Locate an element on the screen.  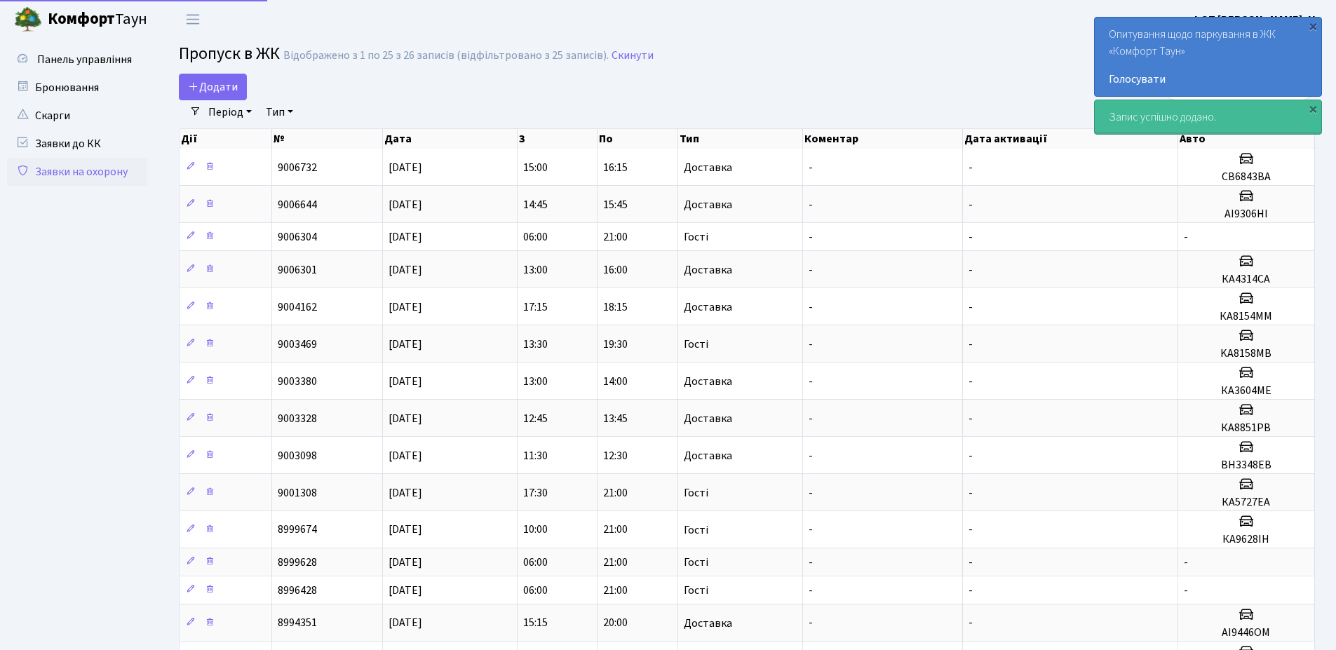
th: Дії is located at coordinates (226, 139).